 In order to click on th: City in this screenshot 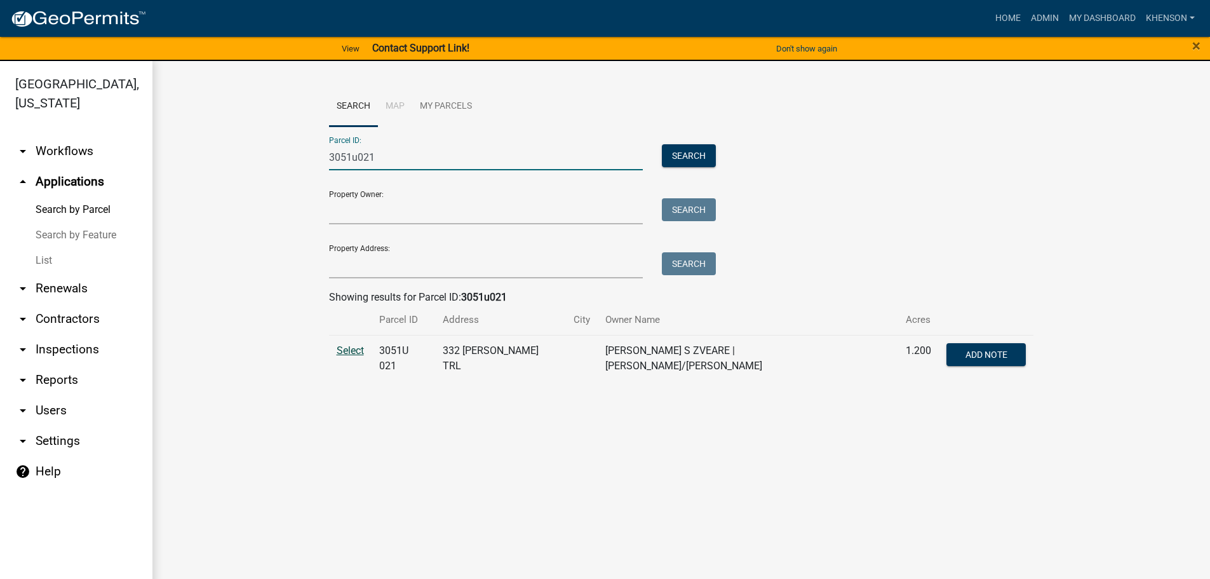, I will do `click(582, 320)`.